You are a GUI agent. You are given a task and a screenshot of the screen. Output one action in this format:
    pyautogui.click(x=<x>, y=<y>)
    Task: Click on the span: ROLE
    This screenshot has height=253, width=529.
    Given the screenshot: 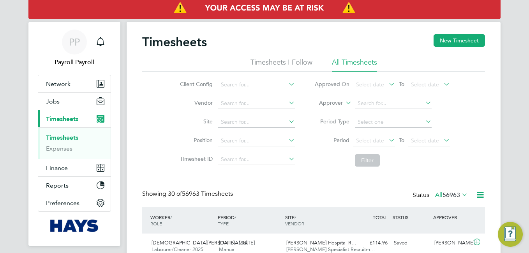 What is the action you would take?
    pyautogui.click(x=156, y=224)
    